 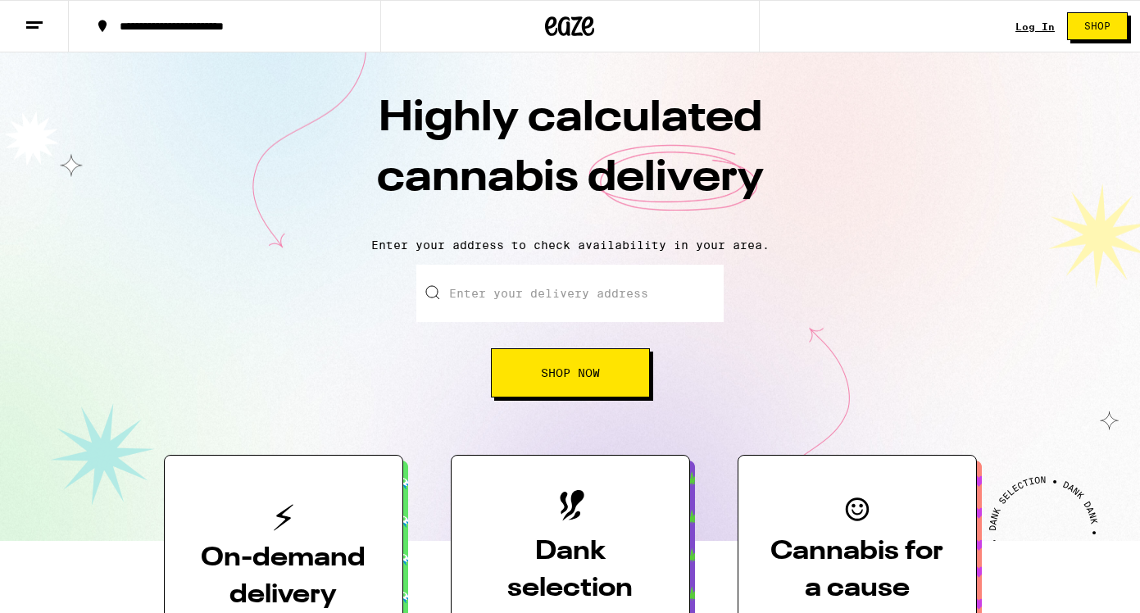 What do you see at coordinates (570, 373) in the screenshot?
I see `span: Shop Now` at bounding box center [570, 373].